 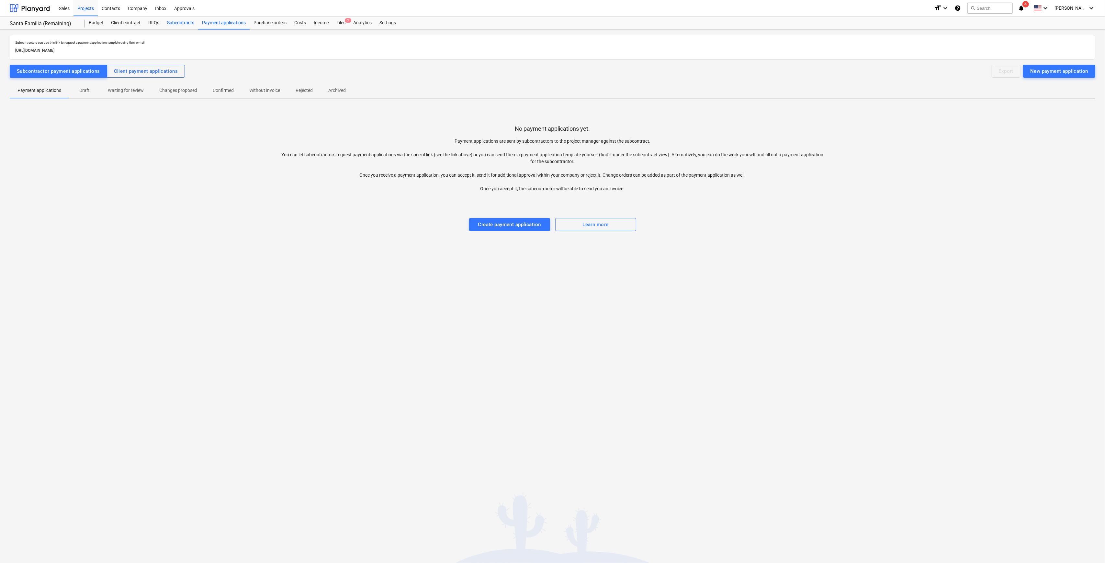 What do you see at coordinates (337, 90) in the screenshot?
I see `p: Archived` at bounding box center [337, 90].